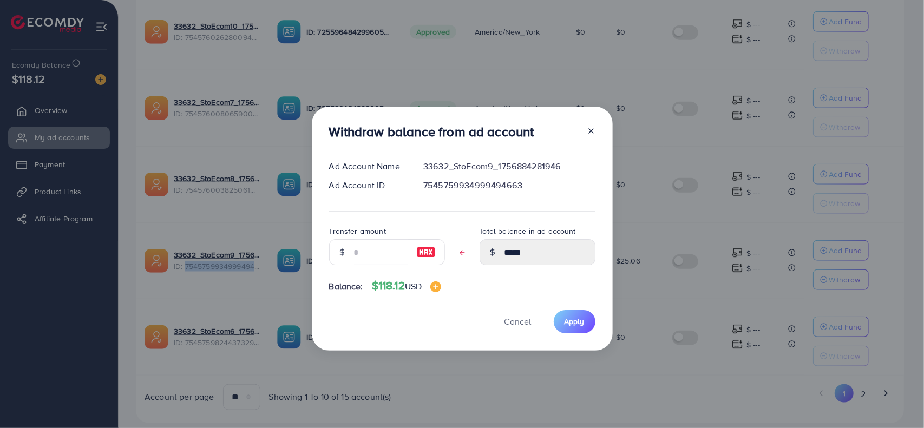 The width and height of the screenshot is (924, 428). What do you see at coordinates (357, 231) in the screenshot?
I see `label: Transfer amount` at bounding box center [357, 231].